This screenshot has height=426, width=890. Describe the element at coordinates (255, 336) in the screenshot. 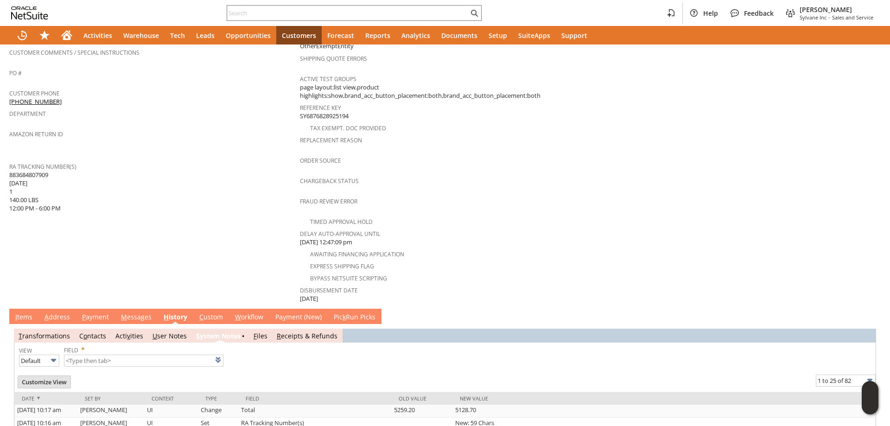

I see `span: F` at that location.